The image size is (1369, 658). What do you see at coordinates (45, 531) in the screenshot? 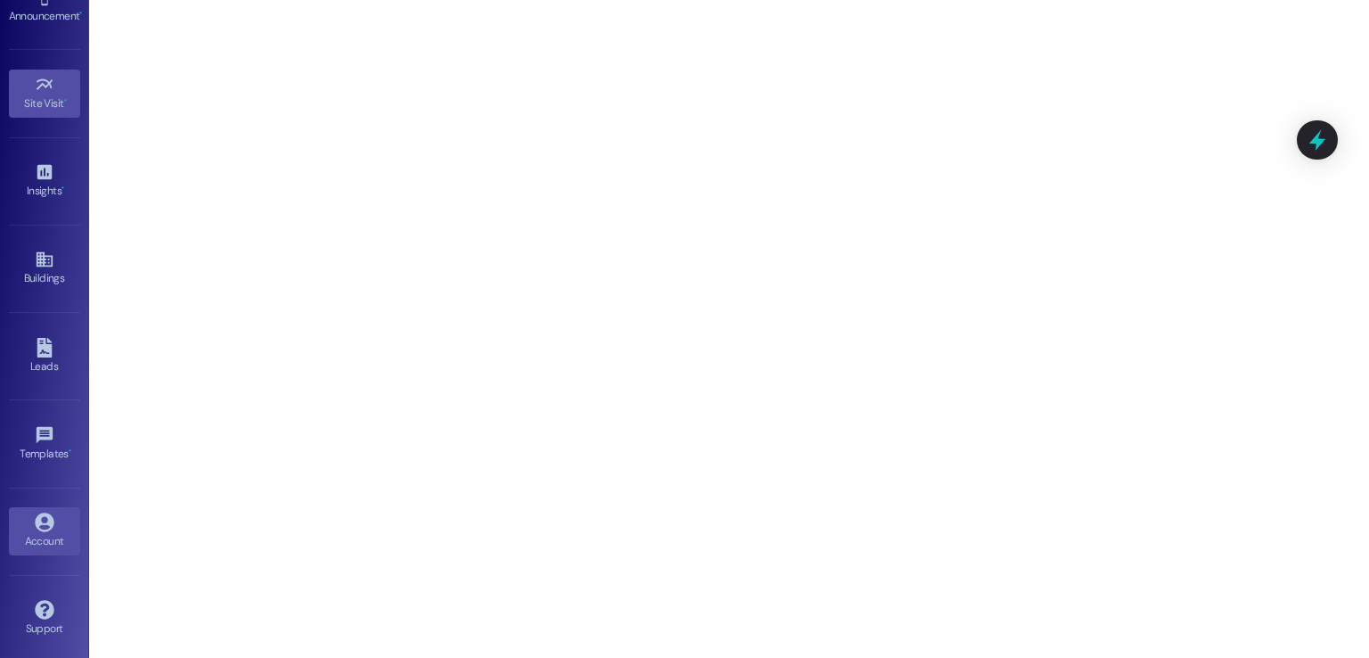
I see `a: Account` at bounding box center [45, 531].